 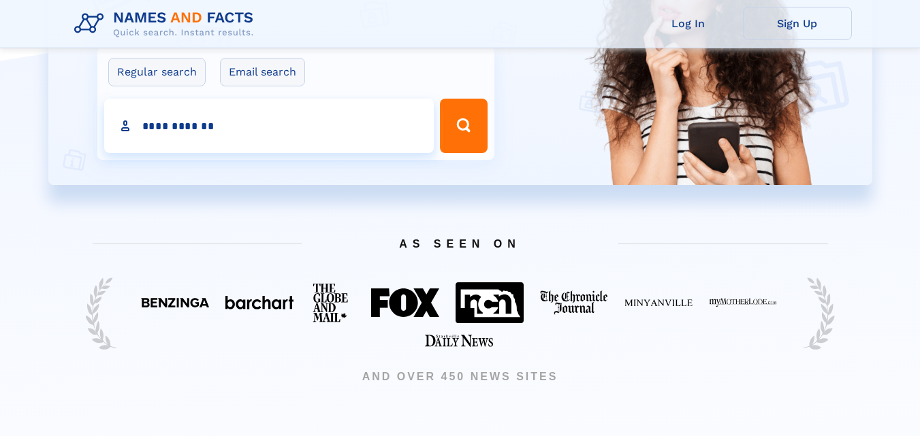 I want to click on span: AS SEEN ON, so click(x=460, y=244).